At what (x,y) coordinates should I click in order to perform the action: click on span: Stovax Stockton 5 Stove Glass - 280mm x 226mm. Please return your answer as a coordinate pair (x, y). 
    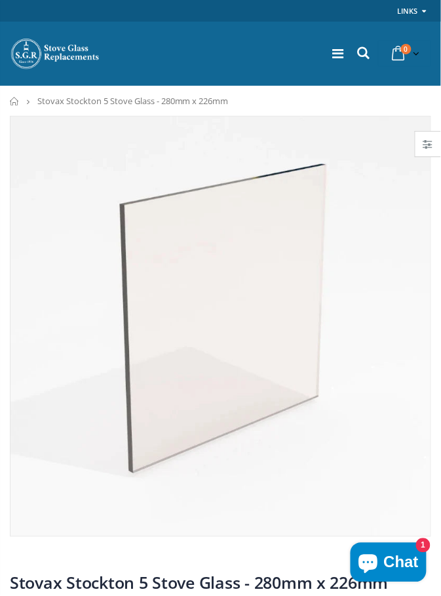
    Looking at the image, I should click on (133, 101).